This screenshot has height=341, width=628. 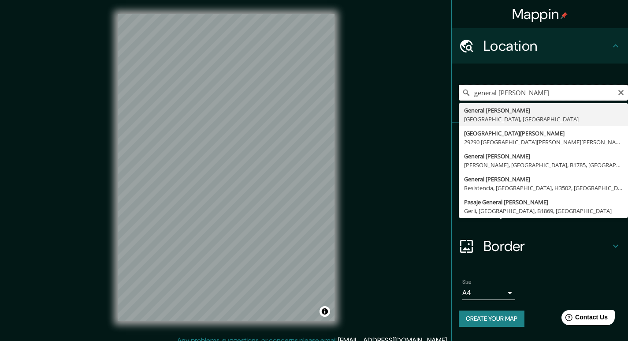 I want to click on button: Clear, so click(x=621, y=92).